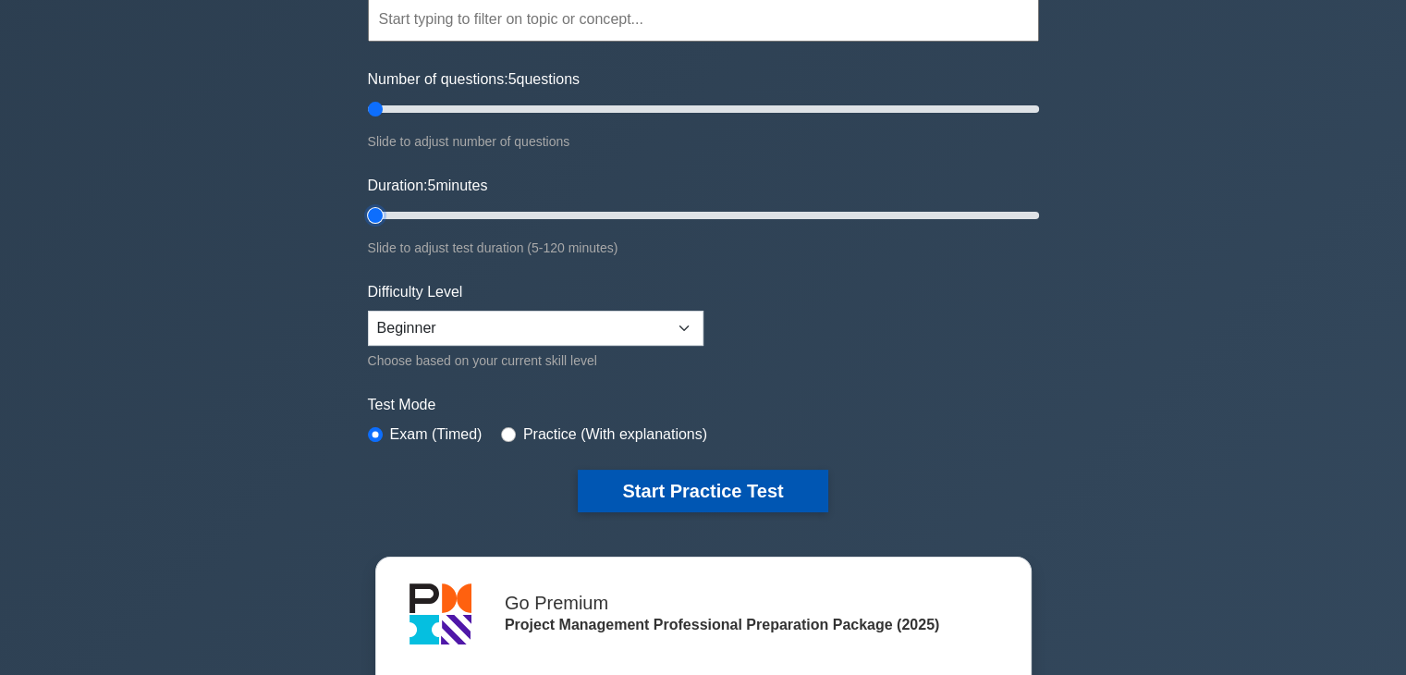 The width and height of the screenshot is (1406, 675). What do you see at coordinates (436, 435) in the screenshot?
I see `label: Exam (Timed)` at bounding box center [436, 435].